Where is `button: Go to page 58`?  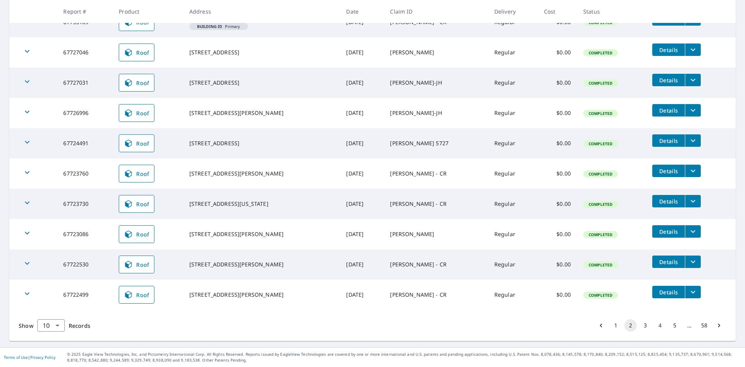
button: Go to page 58 is located at coordinates (704, 325).